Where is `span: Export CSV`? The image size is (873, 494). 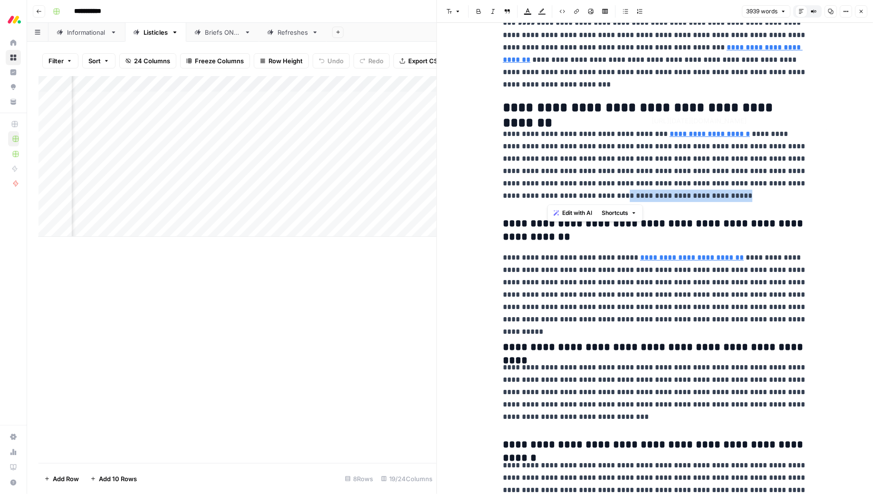
span: Export CSV is located at coordinates (425, 61).